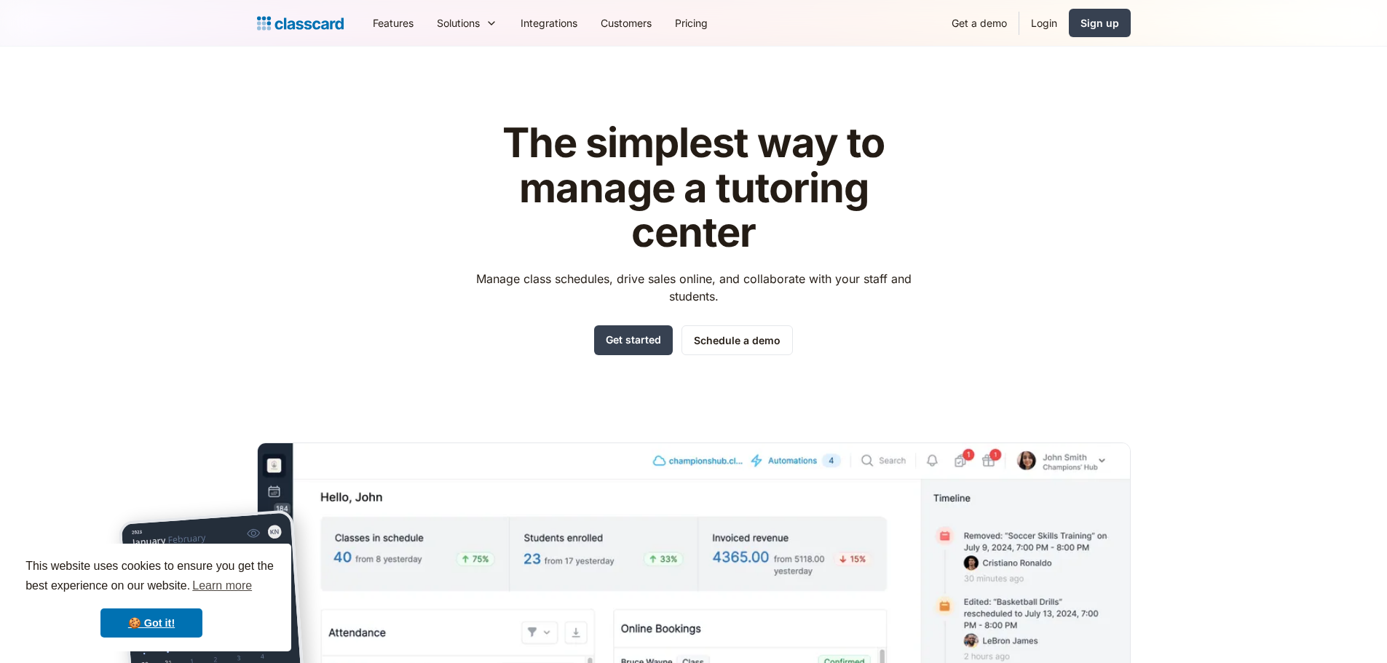  What do you see at coordinates (737, 340) in the screenshot?
I see `a: Schedule a demo` at bounding box center [737, 340].